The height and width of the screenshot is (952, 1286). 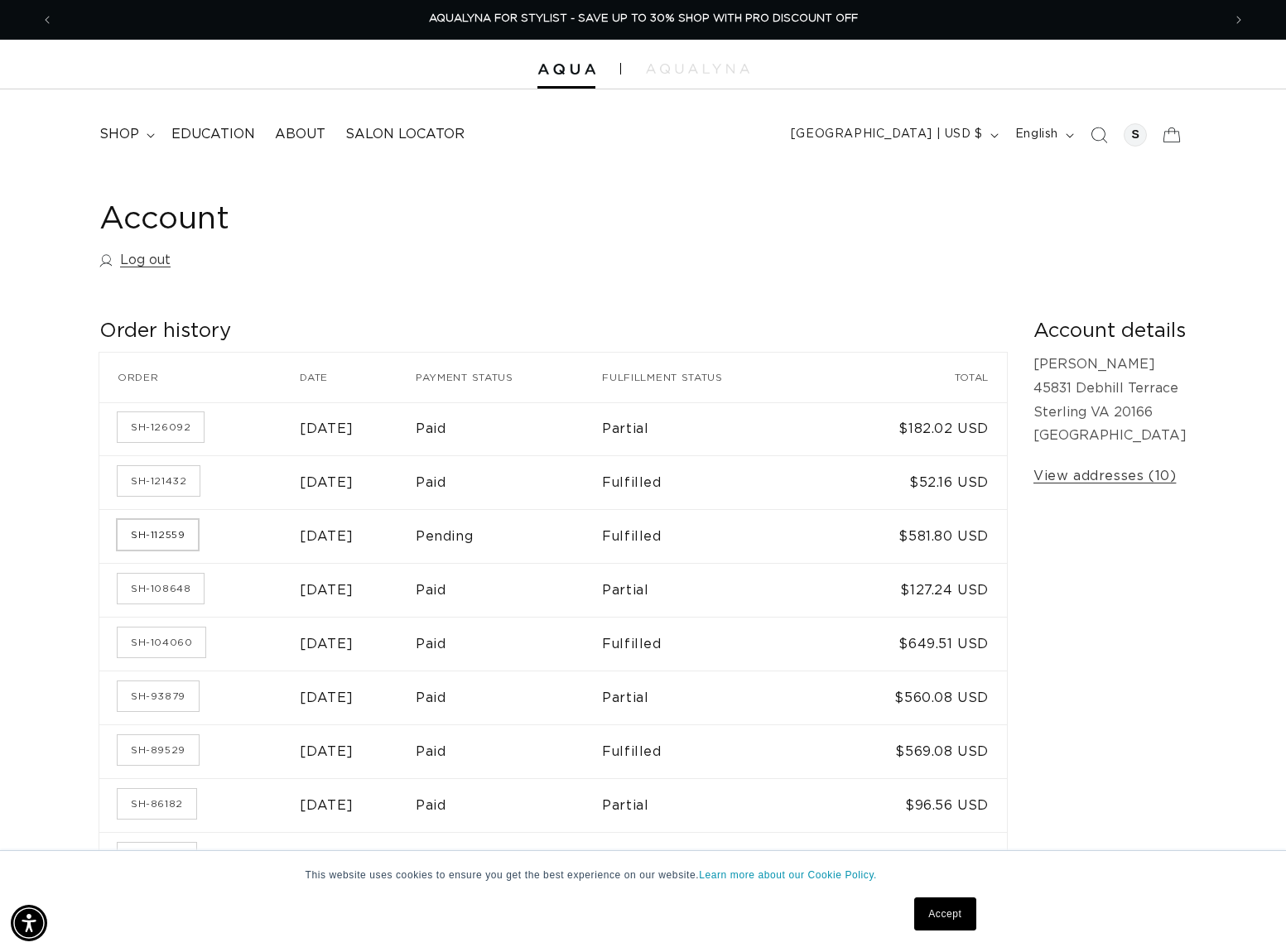 What do you see at coordinates (915, 535) in the screenshot?
I see `td: $581.80 USD` at bounding box center [915, 535].